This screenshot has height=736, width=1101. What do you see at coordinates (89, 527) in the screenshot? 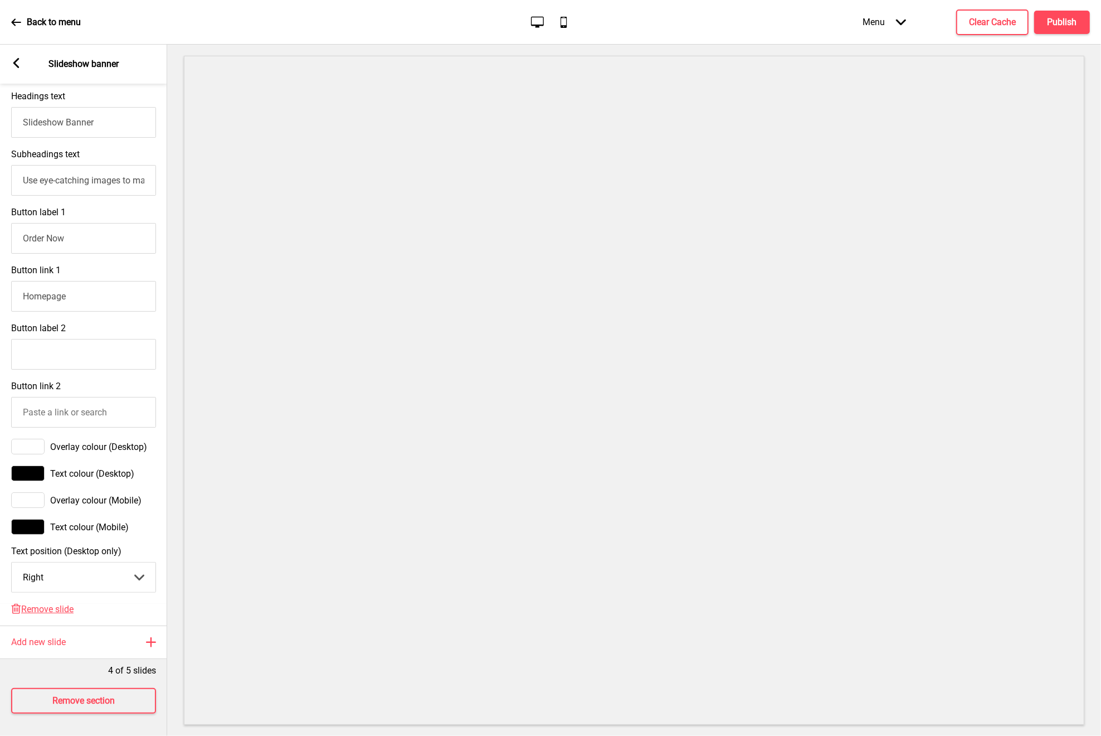
I see `span: Text colour (Mobile)` at bounding box center [89, 527].